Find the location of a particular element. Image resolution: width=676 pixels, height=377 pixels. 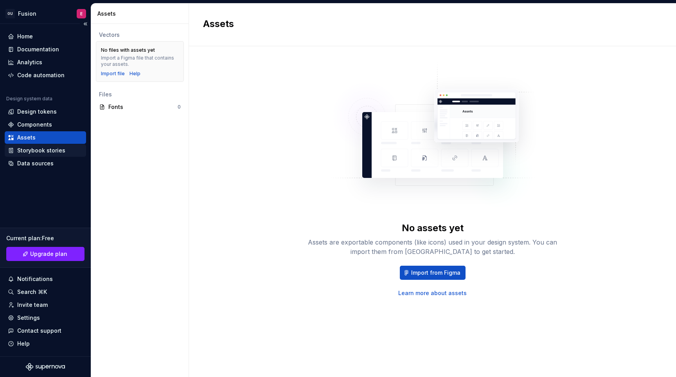

a: Components is located at coordinates (45, 124).